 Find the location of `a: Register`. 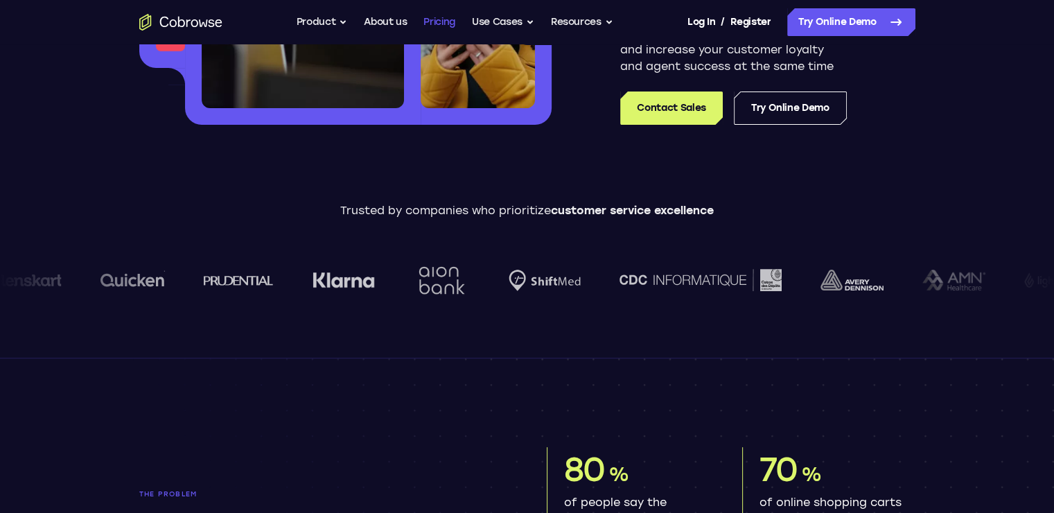

a: Register is located at coordinates (750, 22).